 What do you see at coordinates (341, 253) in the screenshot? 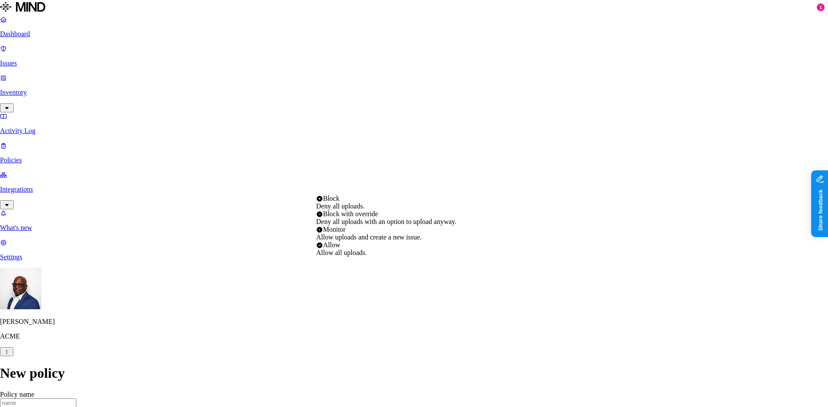
I see `span: Allow all uploads.` at bounding box center [341, 253].